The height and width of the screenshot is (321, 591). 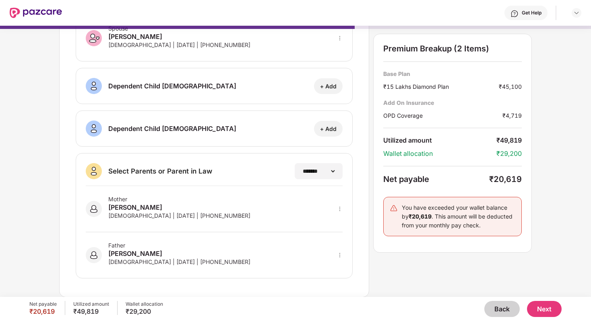 What do you see at coordinates (458, 217) in the screenshot?
I see `div: You have exceeded your wallet balance by . This amount will be deducted from your monthly pay check.` at bounding box center [458, 217].